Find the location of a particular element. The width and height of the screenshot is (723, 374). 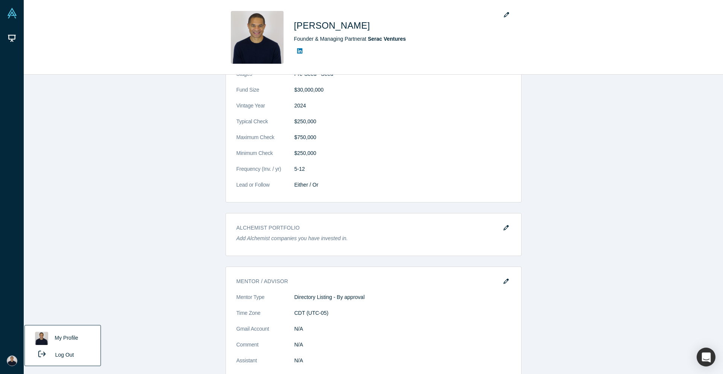

p: Add Alchemist companies you have invested in. is located at coordinates (374, 238).